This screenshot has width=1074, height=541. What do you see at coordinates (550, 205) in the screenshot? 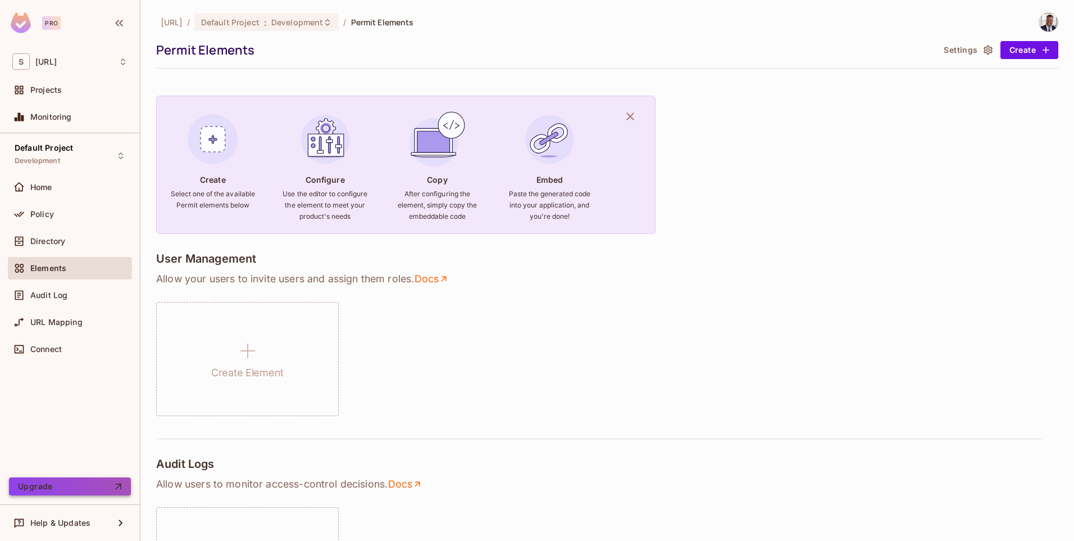
I see `h6: Paste the generated code into your application, and you're done!` at bounding box center [550, 205].